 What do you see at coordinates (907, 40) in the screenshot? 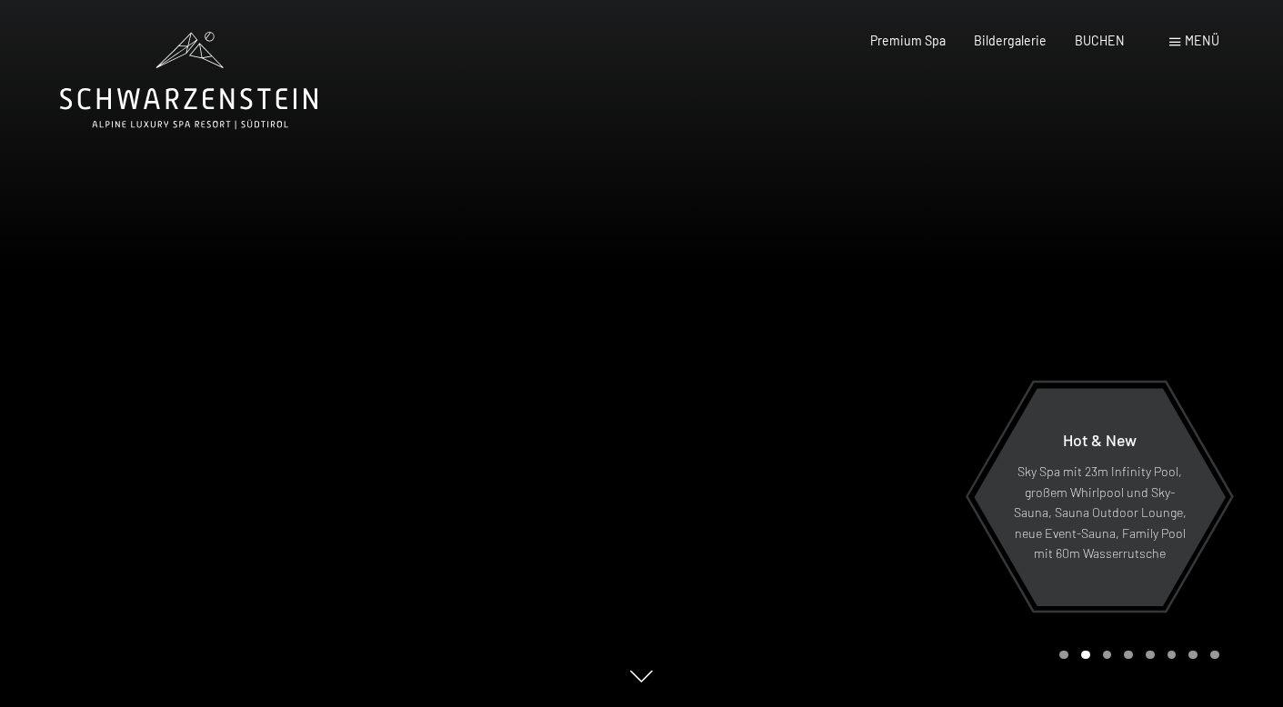
I see `span: Premium Spa` at bounding box center [907, 40].